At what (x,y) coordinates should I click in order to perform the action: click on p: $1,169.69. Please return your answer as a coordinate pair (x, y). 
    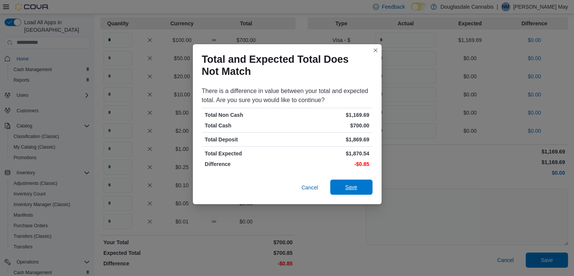
    Looking at the image, I should click on (329, 115).